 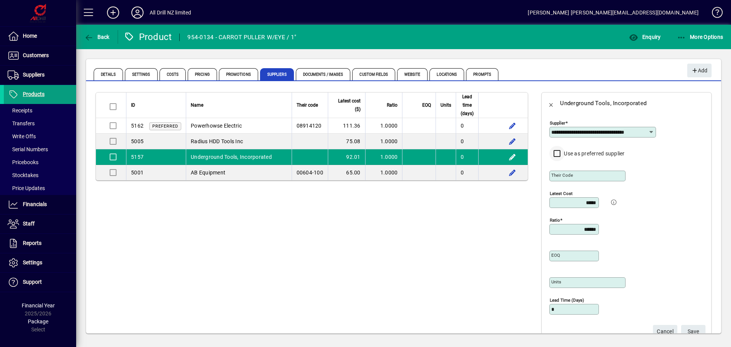 What do you see at coordinates (40, 75) in the screenshot?
I see `a: Suppliers` at bounding box center [40, 75].